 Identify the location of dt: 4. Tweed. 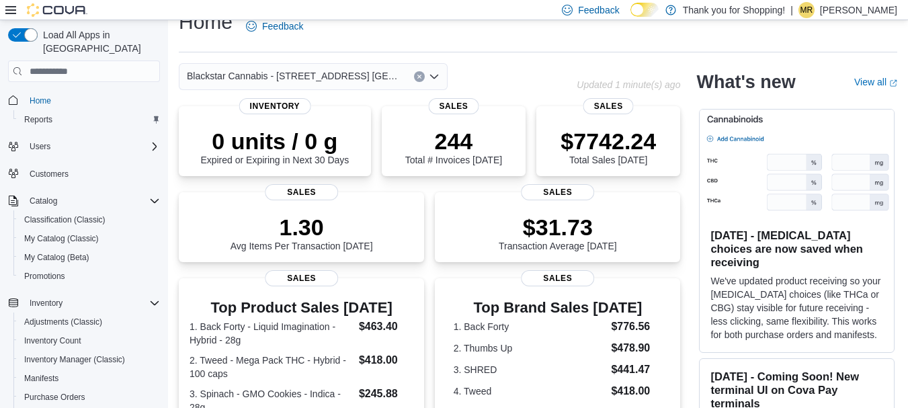
(530, 391).